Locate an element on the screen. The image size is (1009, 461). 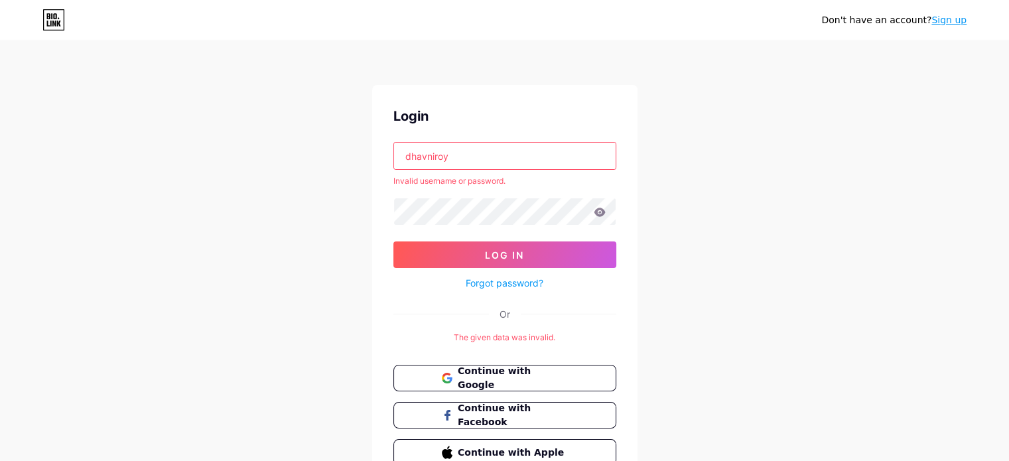
div: Or is located at coordinates (505, 314).